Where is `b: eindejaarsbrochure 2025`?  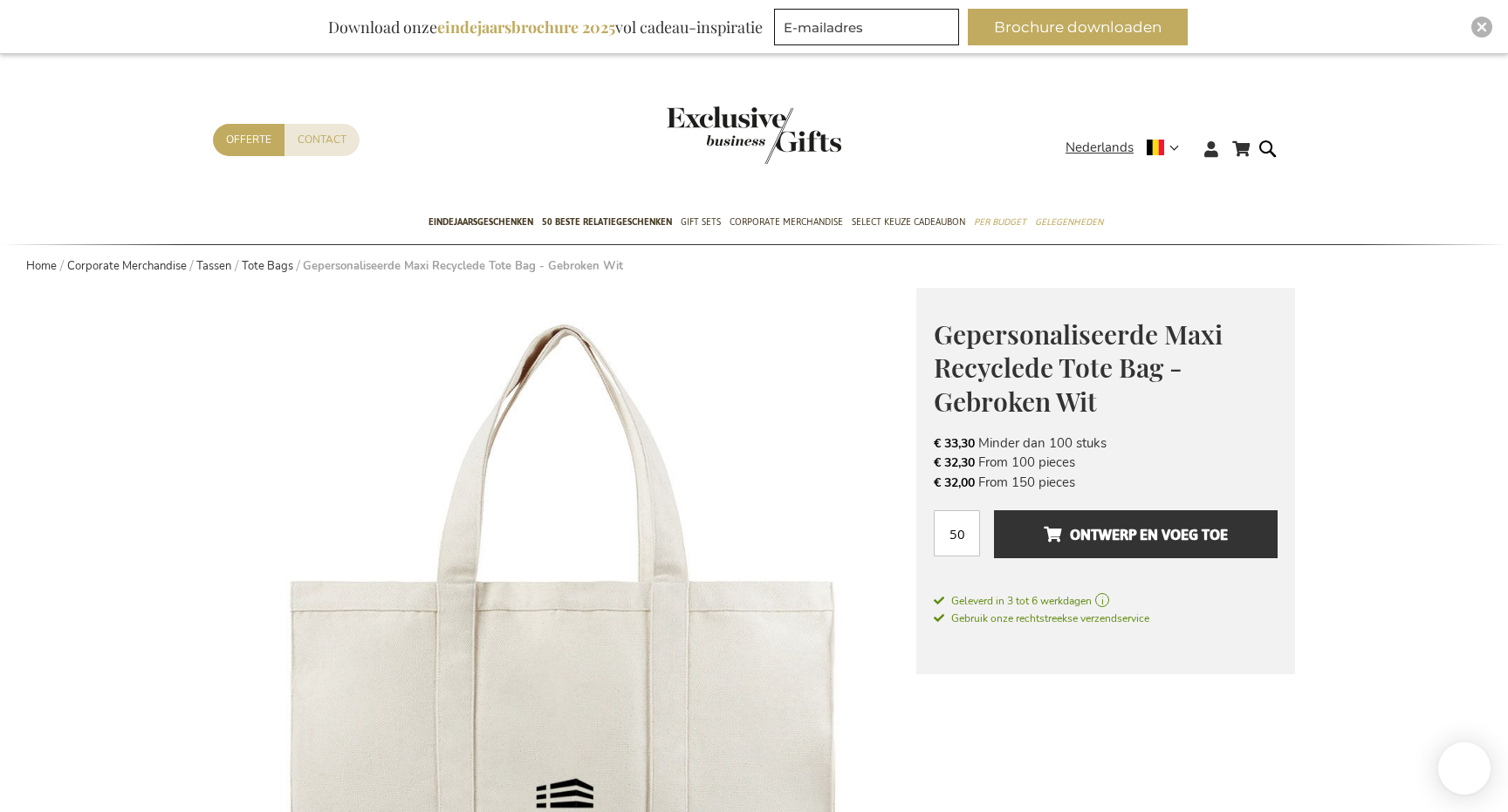
b: eindejaarsbrochure 2025 is located at coordinates (526, 27).